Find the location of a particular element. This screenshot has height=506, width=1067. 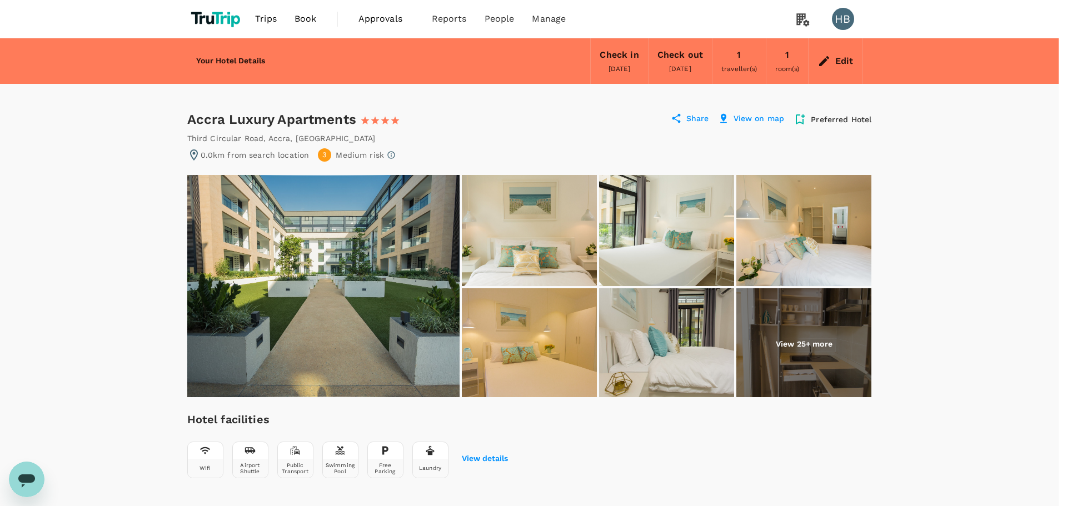

span: traveller(s) is located at coordinates (739, 69).